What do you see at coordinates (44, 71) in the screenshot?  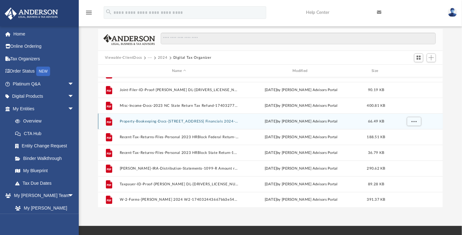 I see `a: Order StatusNEW` at bounding box center [44, 71].